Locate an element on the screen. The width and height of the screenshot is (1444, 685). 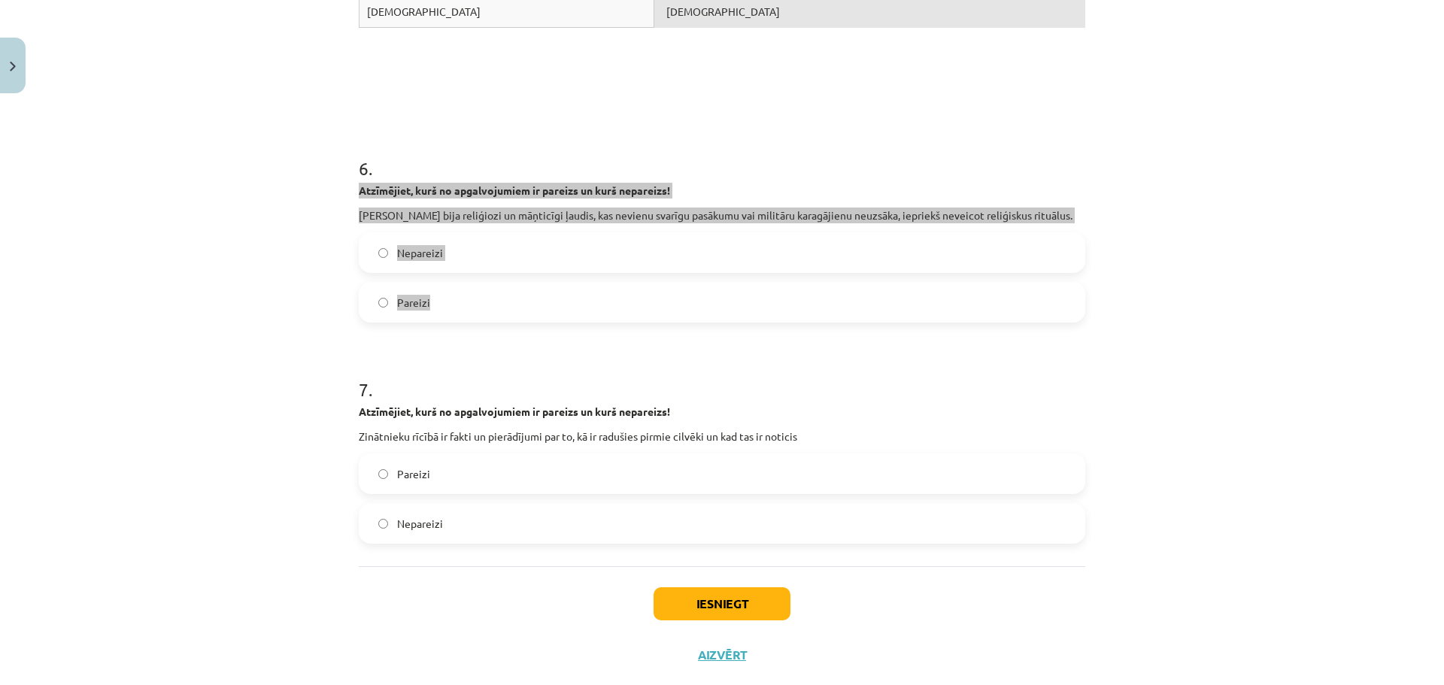
p: Zinātnieku rīcībā ir fakti un pierādījumi par to, kā ir radušies pirmie cilvēki un kad tas ir not... is located at coordinates (722, 436).